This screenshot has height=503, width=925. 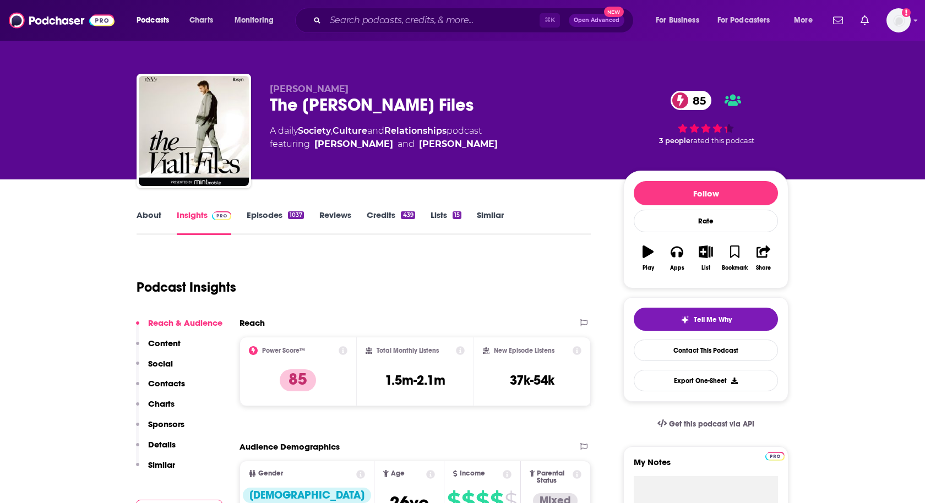 What do you see at coordinates (677, 258) in the screenshot?
I see `button: Apps` at bounding box center [677, 258].